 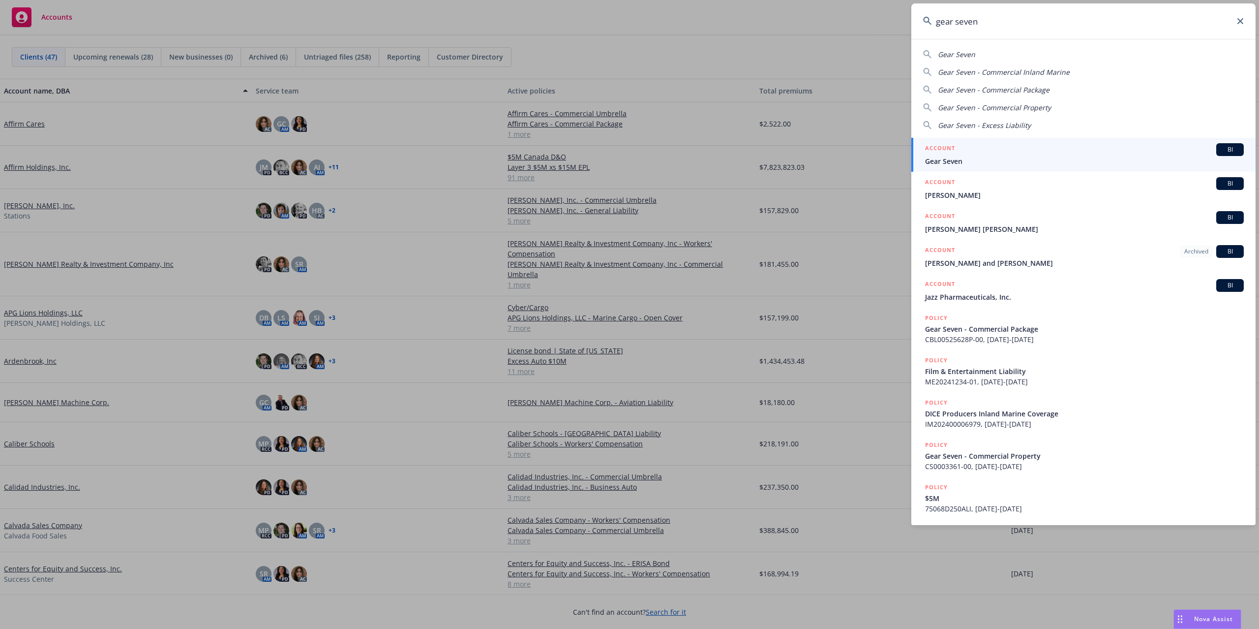 What do you see at coordinates (1084, 154) in the screenshot?
I see `a: ACCOUNTBIGear Seven` at bounding box center [1084, 154].